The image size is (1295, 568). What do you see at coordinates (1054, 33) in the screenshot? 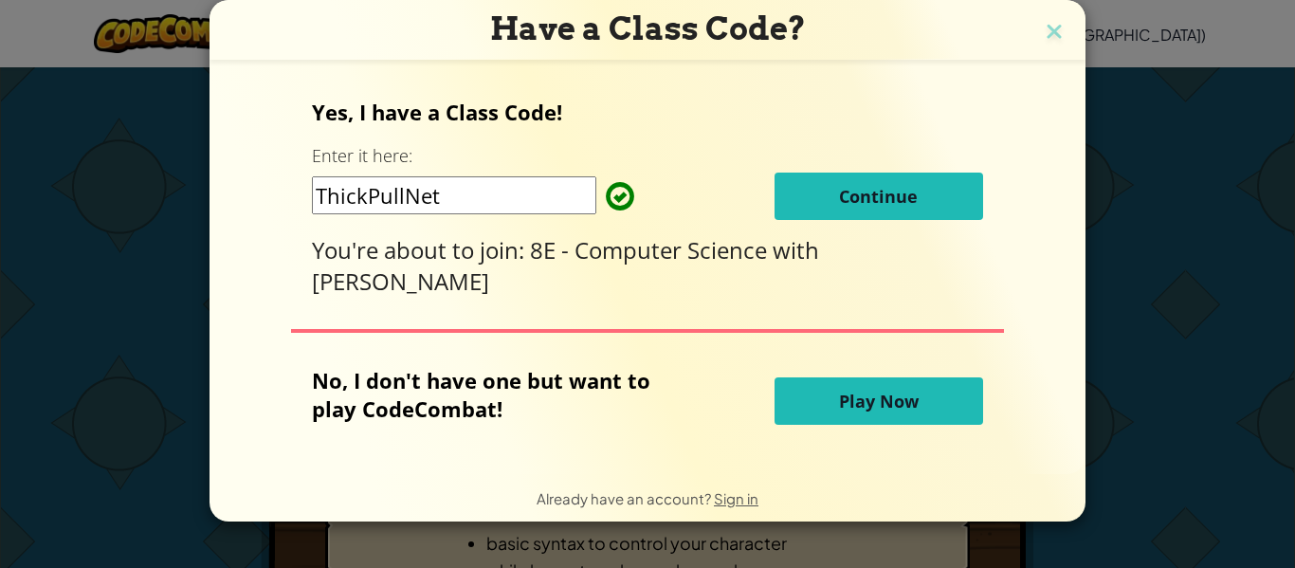
I see `img: close icon` at bounding box center [1054, 33].